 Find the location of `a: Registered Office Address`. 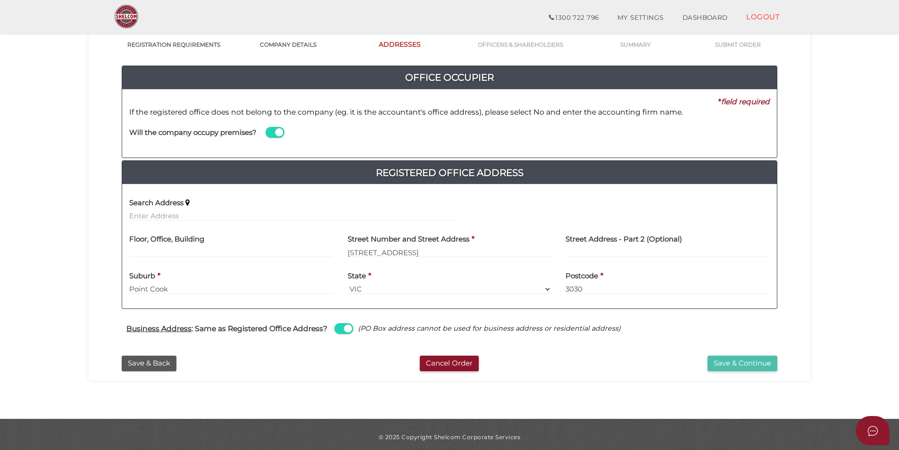

a: Registered Office Address is located at coordinates (449, 173).